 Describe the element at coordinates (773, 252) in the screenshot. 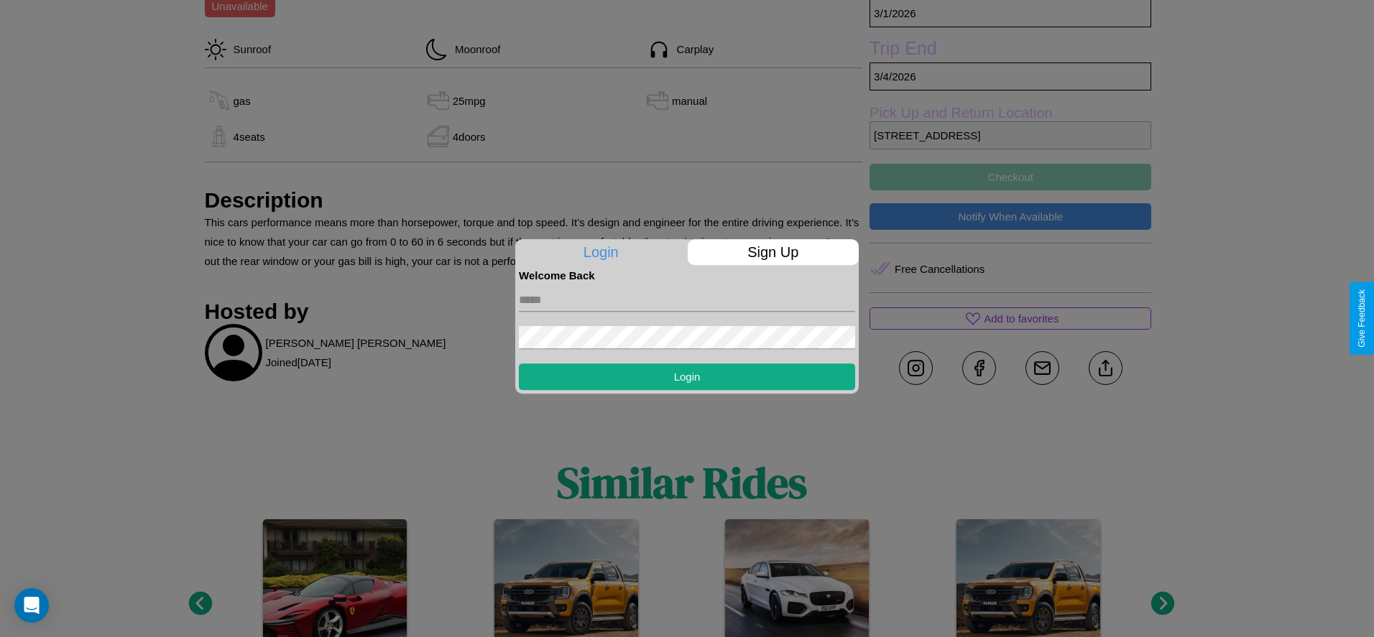

I see `p: Sign Up` at that location.